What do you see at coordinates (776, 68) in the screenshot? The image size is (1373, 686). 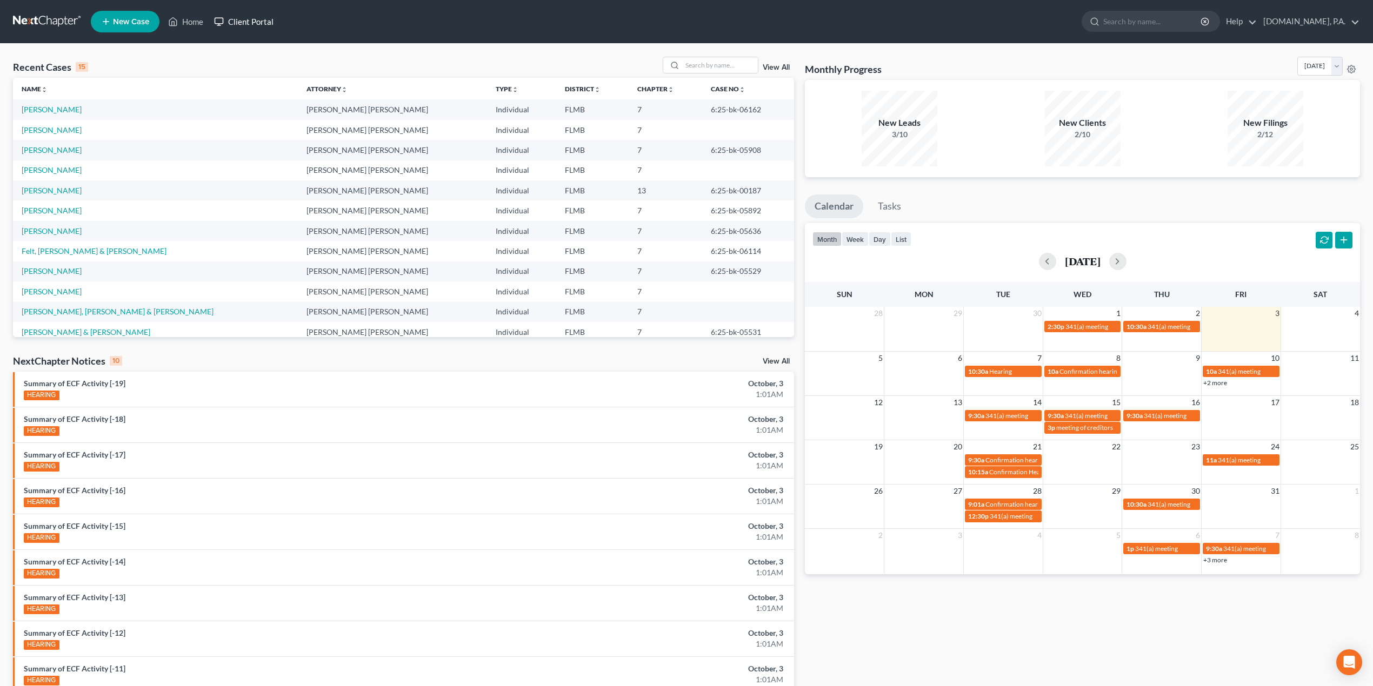 I see `a: View All` at bounding box center [776, 68].